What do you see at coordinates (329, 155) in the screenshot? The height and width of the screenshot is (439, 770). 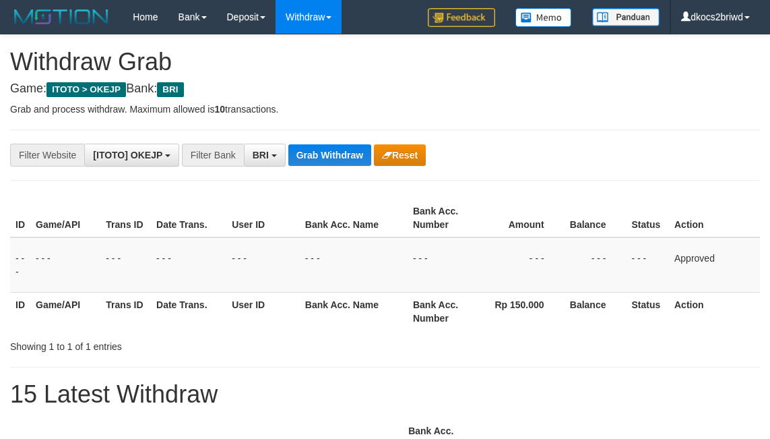 I see `button: Grab Withdraw` at bounding box center [329, 155].